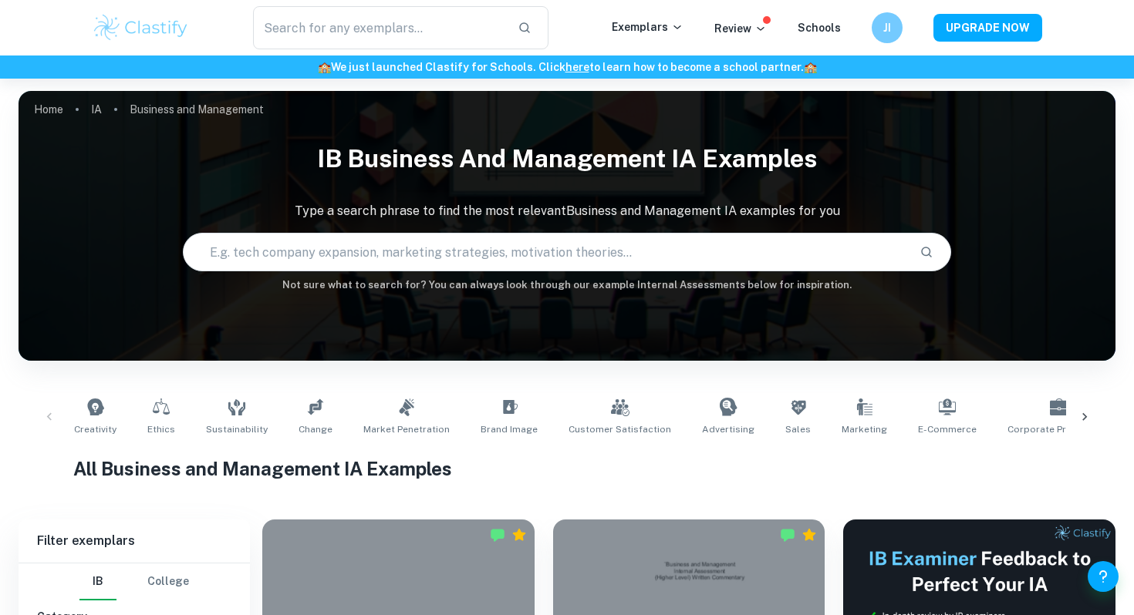 This screenshot has width=1134, height=615. I want to click on span: E-commerce, so click(947, 430).